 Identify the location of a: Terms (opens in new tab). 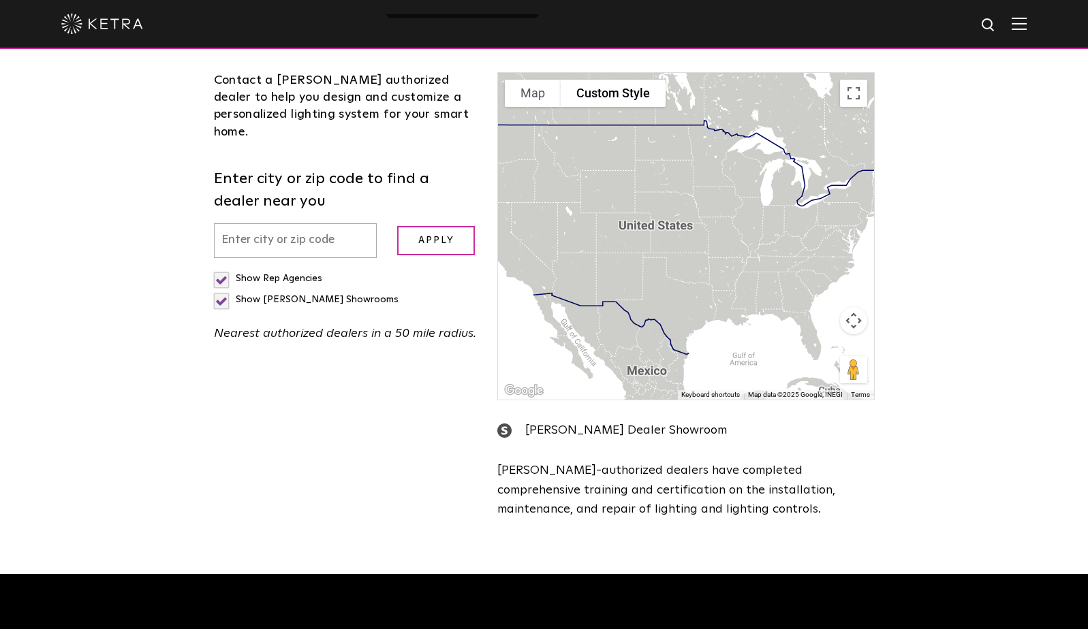
(860, 394).